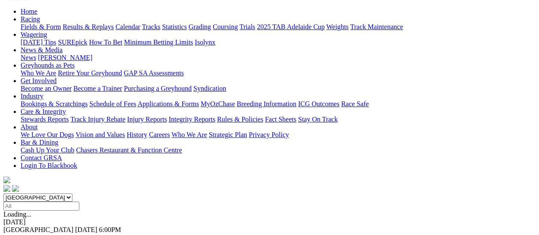 The width and height of the screenshot is (539, 235). Describe the element at coordinates (269, 135) in the screenshot. I see `a: Privacy Policy` at that location.